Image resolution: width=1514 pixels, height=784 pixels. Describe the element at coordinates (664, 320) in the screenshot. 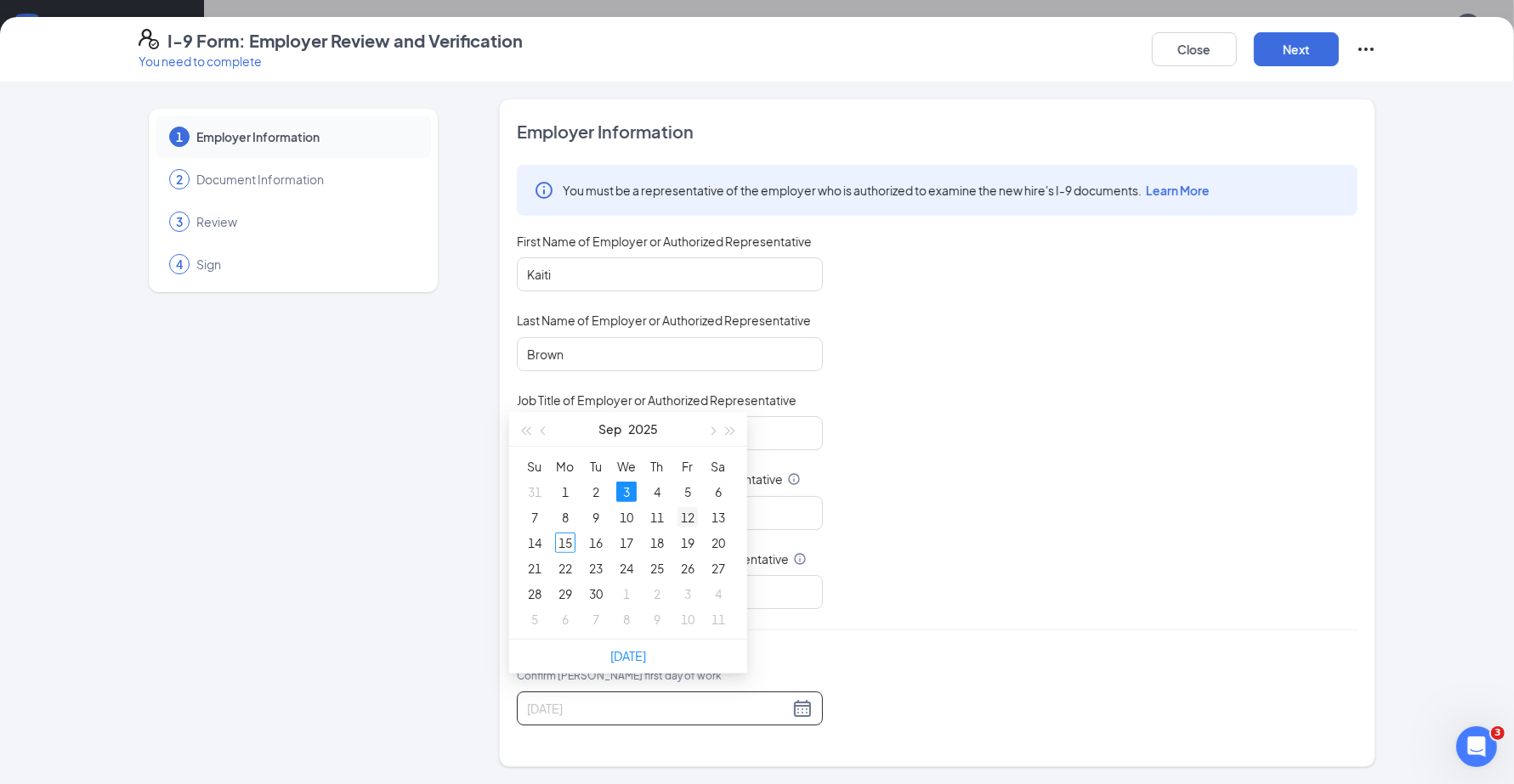

I see `span: Last Name of Employer or Authorized Representative` at that location.